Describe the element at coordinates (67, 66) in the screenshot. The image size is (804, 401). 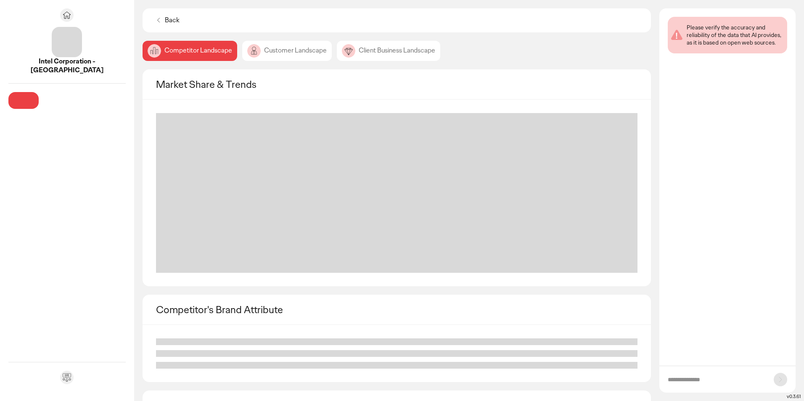
I see `p: Intel Corporation - China` at that location.